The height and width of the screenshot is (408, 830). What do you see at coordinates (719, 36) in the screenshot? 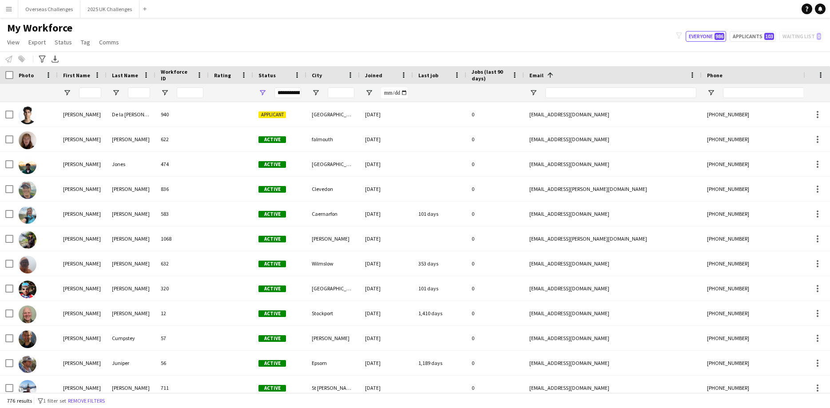
I see `span: 986` at bounding box center [719, 36].